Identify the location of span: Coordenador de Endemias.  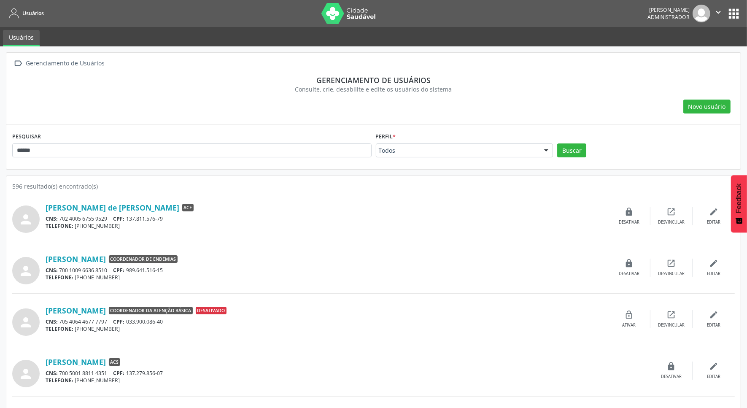
(143, 259).